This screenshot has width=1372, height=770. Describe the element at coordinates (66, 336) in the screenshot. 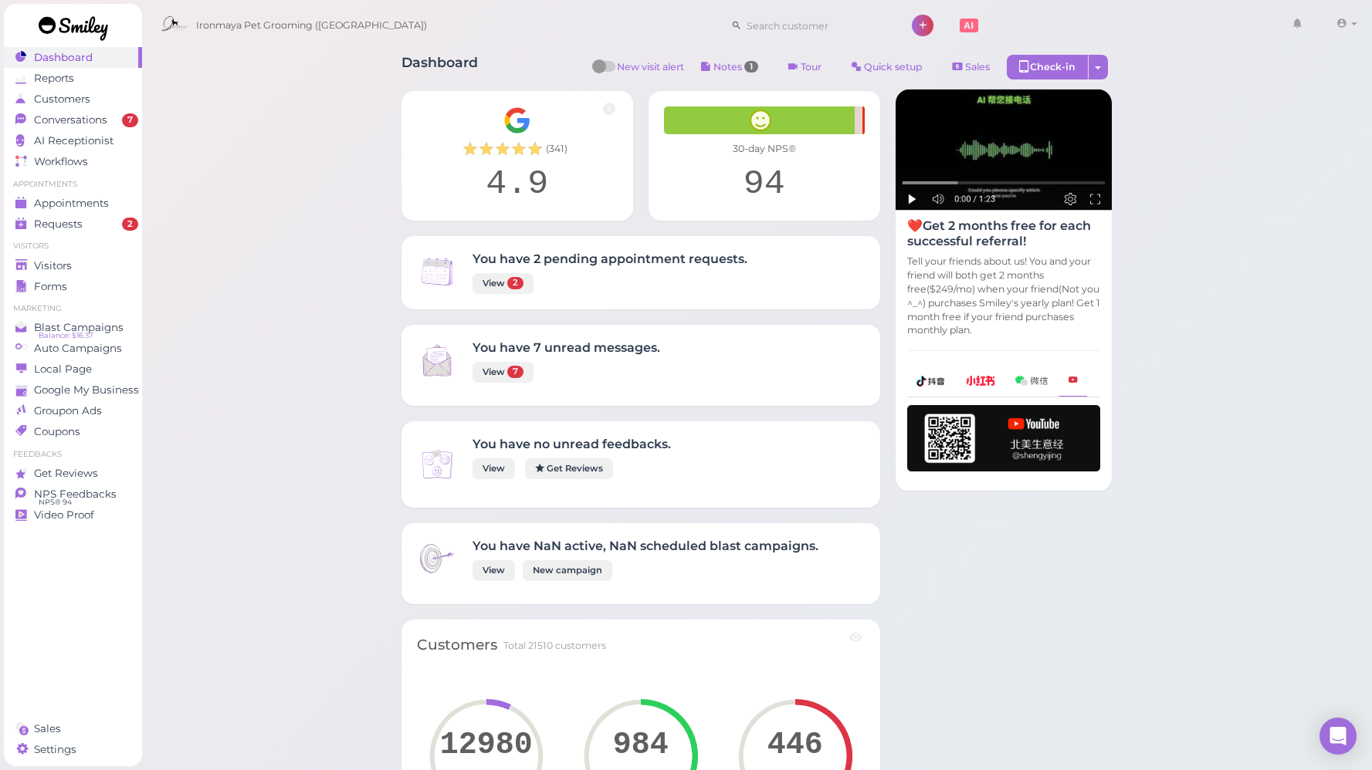

I see `span: Balance: $16.37` at that location.